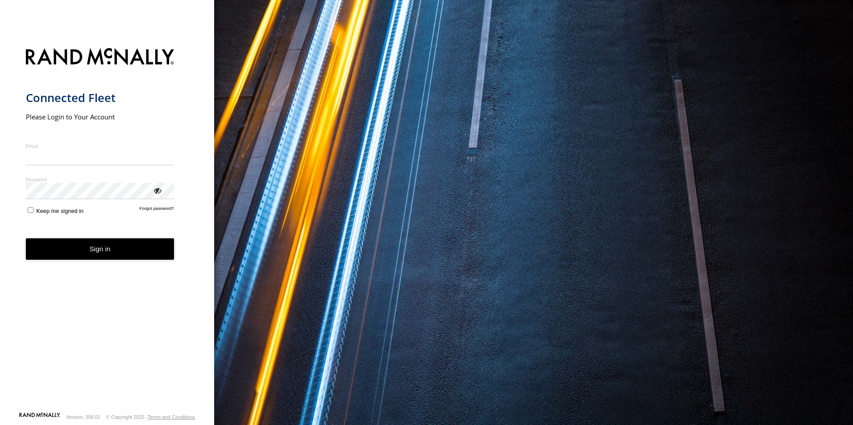 The width and height of the screenshot is (853, 425). What do you see at coordinates (171, 417) in the screenshot?
I see `a: Terms and Conditions` at bounding box center [171, 417].